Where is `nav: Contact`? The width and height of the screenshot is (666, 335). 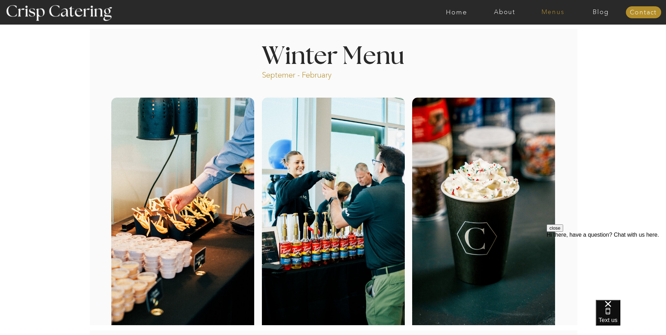 nav: Contact is located at coordinates (644, 13).